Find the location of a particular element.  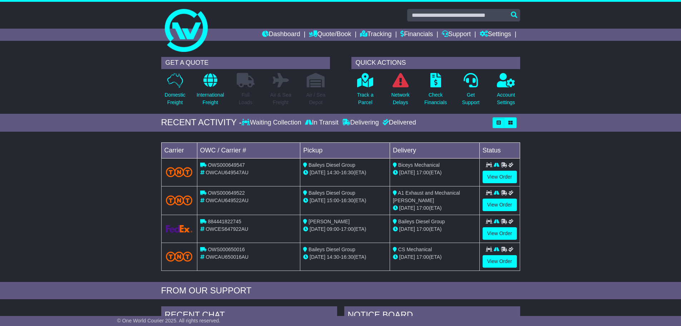

p: International Freight is located at coordinates (210, 99).